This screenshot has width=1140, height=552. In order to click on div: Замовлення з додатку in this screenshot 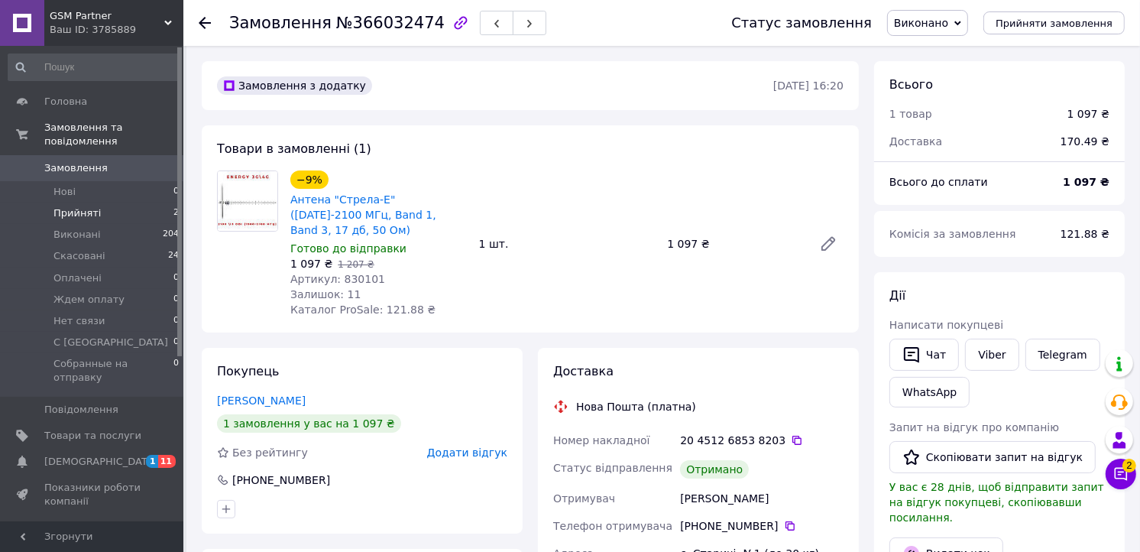, I will do `click(294, 86)`.